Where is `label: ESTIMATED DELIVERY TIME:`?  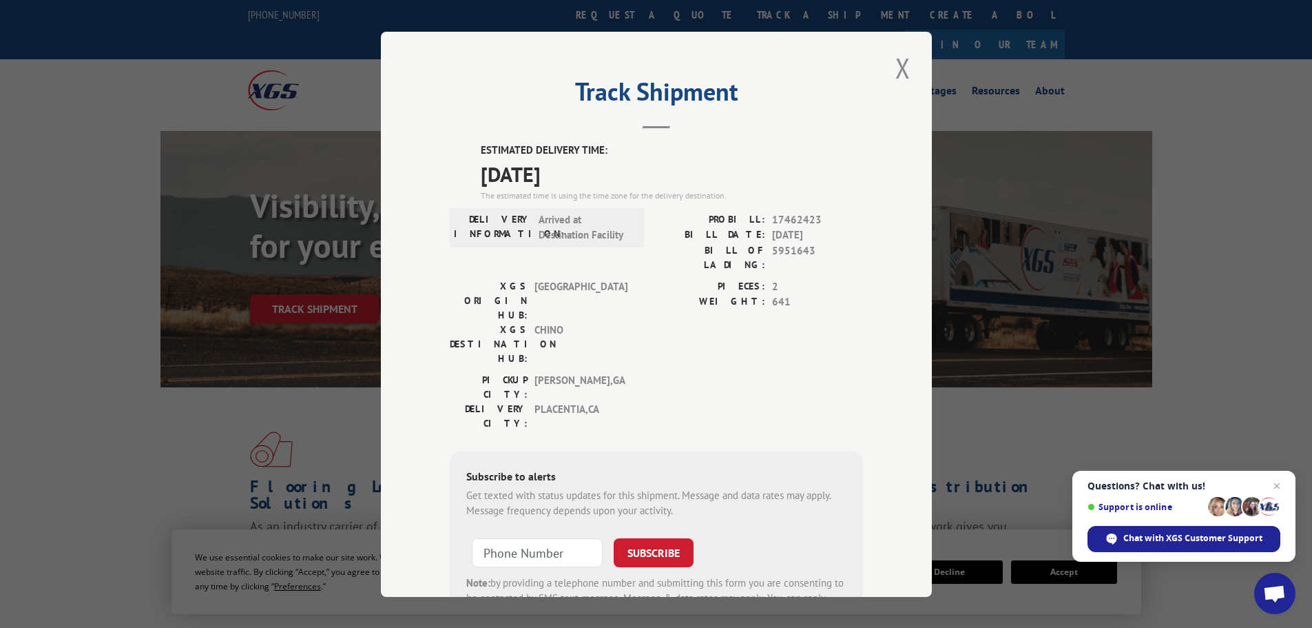
label: ESTIMATED DELIVERY TIME: is located at coordinates (672, 150).